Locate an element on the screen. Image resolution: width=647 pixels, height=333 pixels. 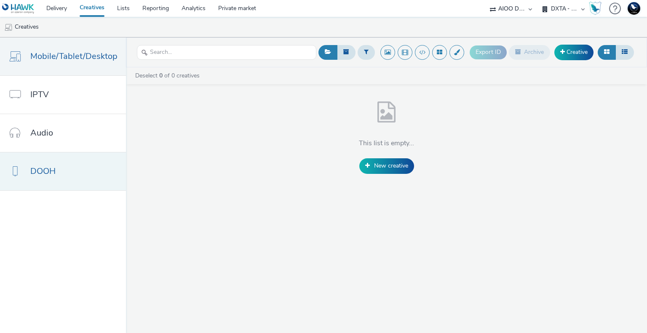
button: Archive is located at coordinates (529, 52).